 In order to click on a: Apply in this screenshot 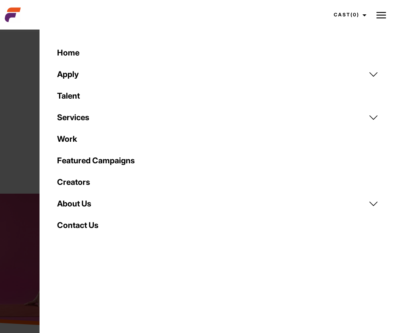, I will do `click(217, 74)`.